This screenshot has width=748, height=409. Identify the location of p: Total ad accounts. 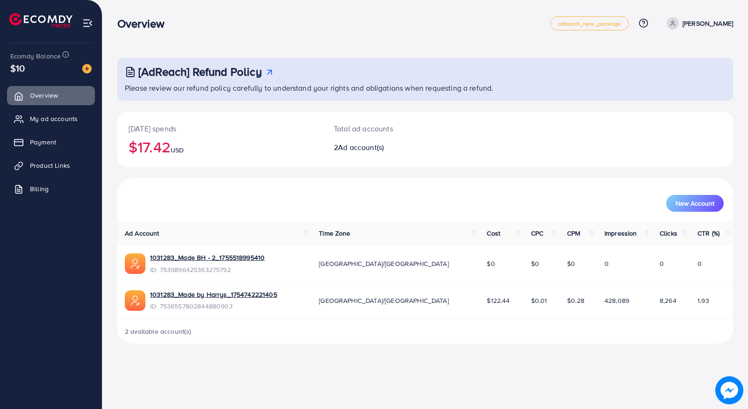
(400, 129).